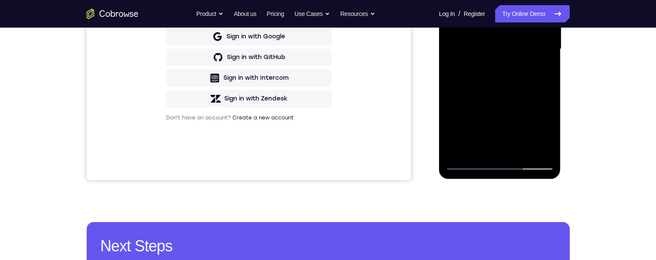 This screenshot has height=260, width=656. What do you see at coordinates (447, 14) in the screenshot?
I see `a: Log In` at bounding box center [447, 14].